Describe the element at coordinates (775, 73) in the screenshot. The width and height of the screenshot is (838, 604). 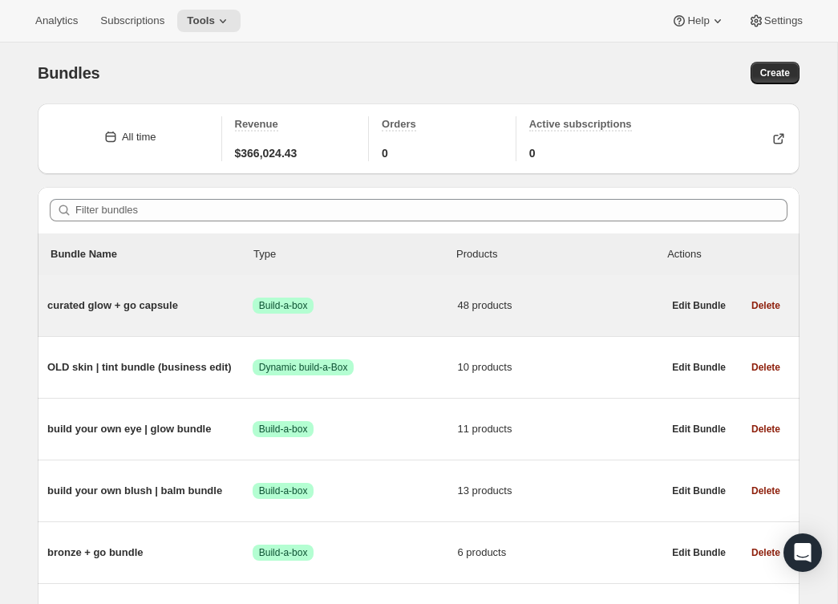
I see `span: Create` at that location.